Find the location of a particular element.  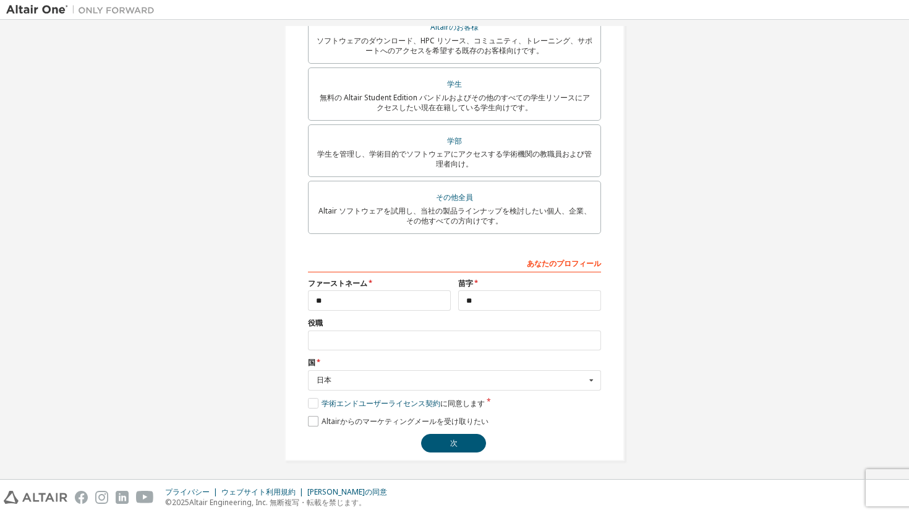

font: 次 is located at coordinates (454, 442).